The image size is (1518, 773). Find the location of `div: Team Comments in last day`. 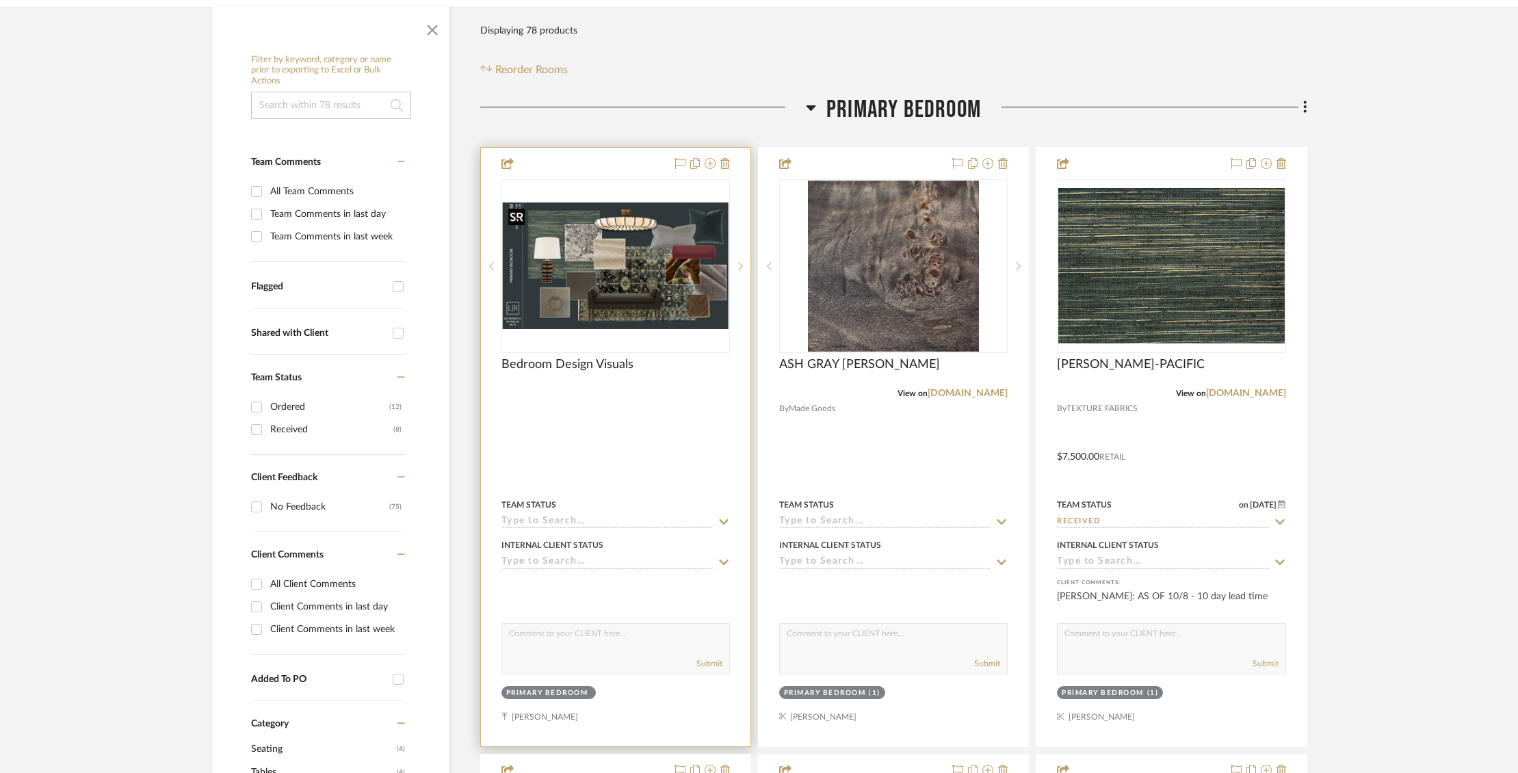

div: Team Comments in last day is located at coordinates (336, 214).